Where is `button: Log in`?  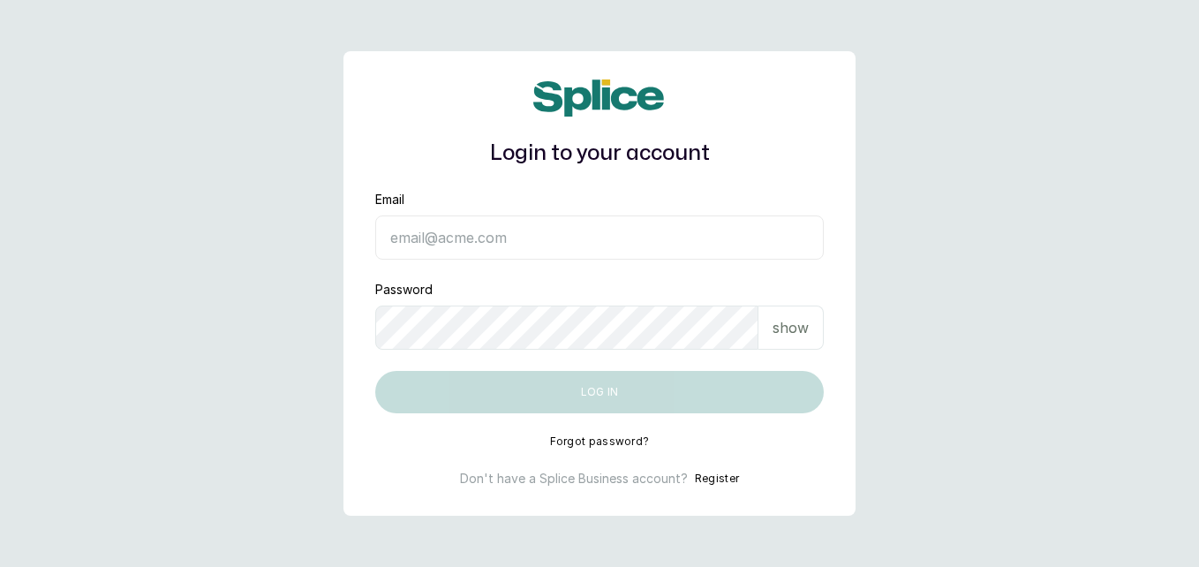 button: Log in is located at coordinates (600, 392).